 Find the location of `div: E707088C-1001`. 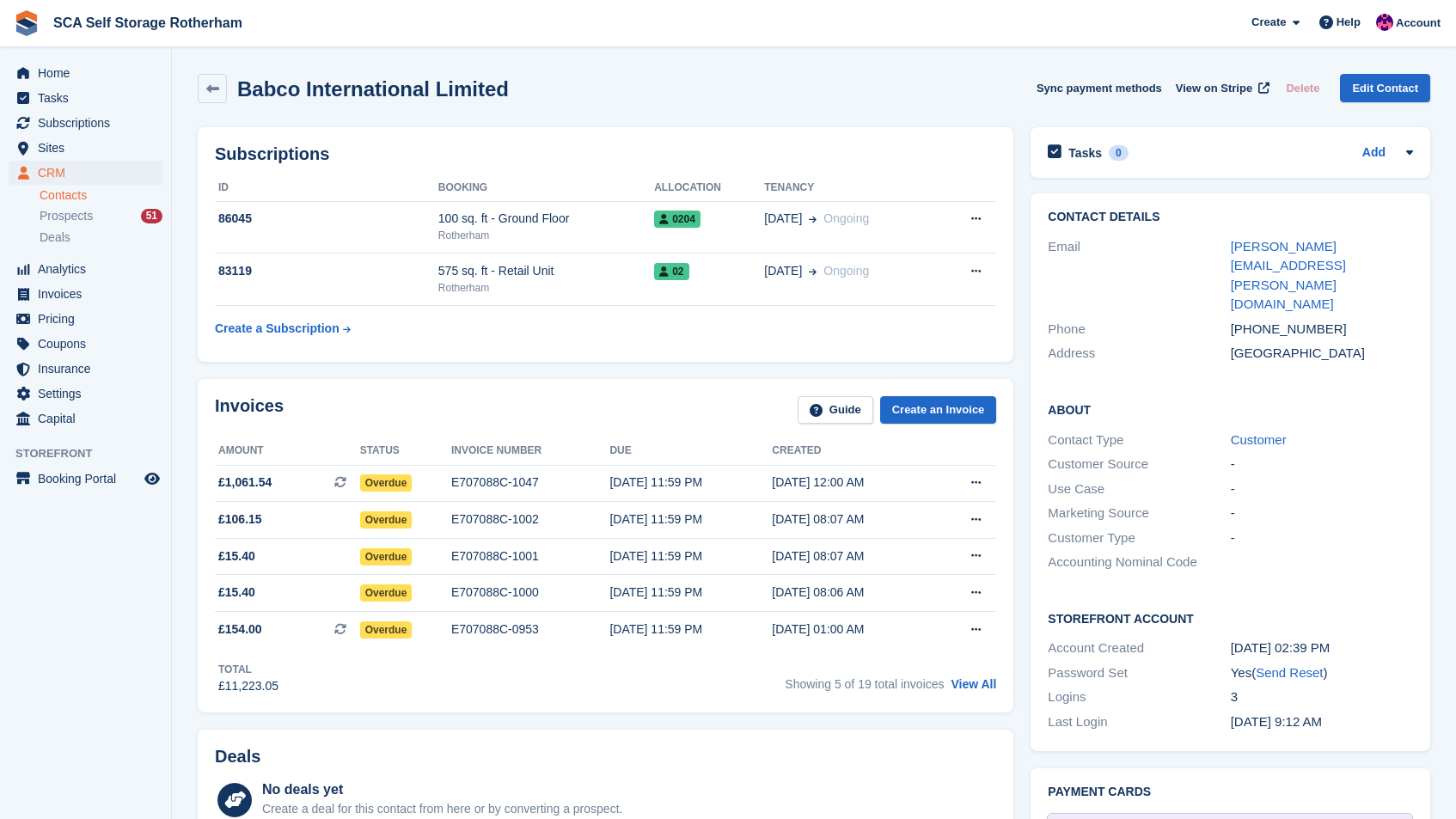

div: E707088C-1001 is located at coordinates (530, 556).